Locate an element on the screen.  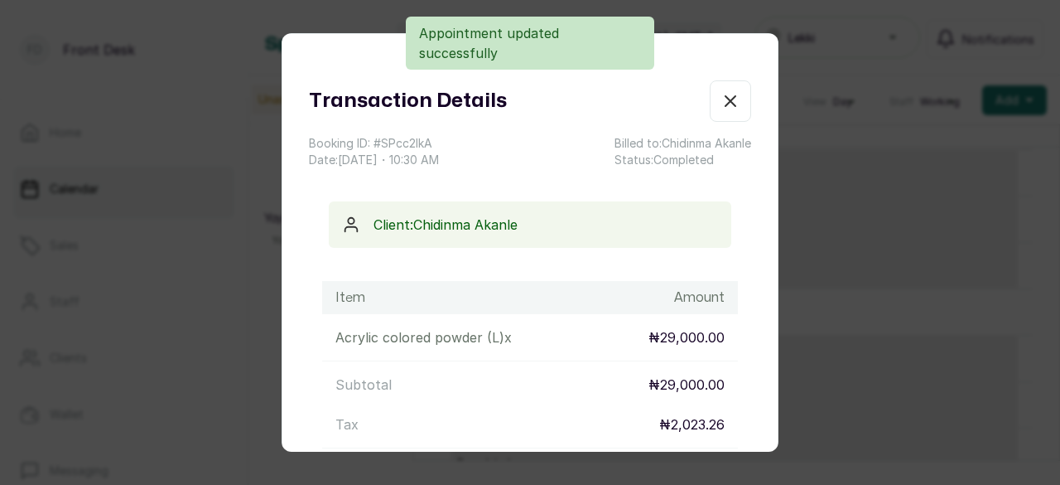
p: Acrylic colored powder (L) x is located at coordinates (423, 337).